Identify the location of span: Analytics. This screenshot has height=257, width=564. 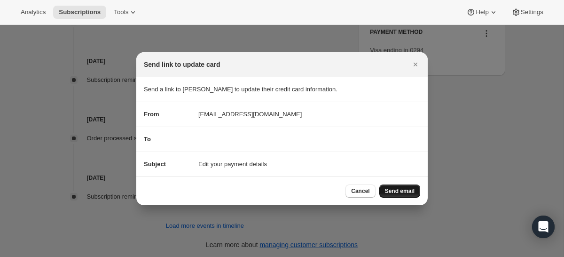
(33, 12).